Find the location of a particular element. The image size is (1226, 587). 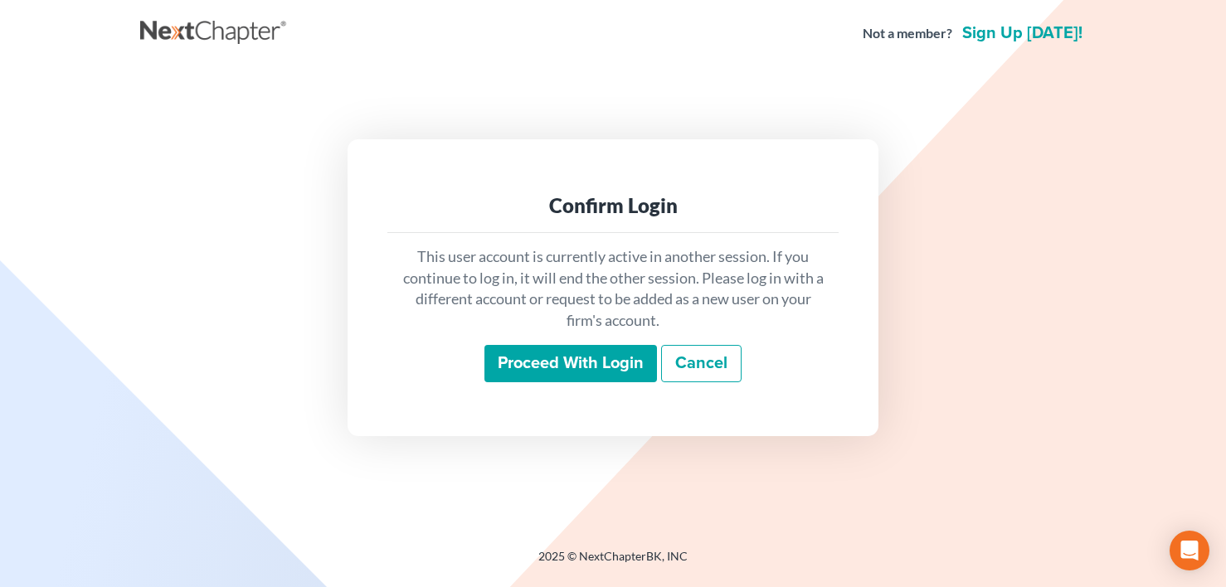

div: 2025 © NextChapterBK, INC is located at coordinates (613, 563).